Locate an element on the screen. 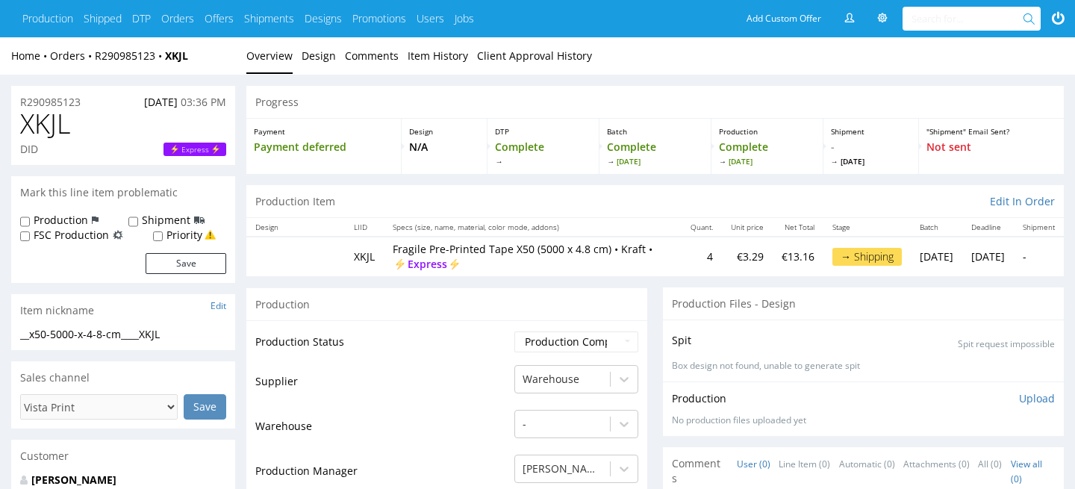 The image size is (1075, 489). img: icon-production-flag.svg is located at coordinates (95, 220).